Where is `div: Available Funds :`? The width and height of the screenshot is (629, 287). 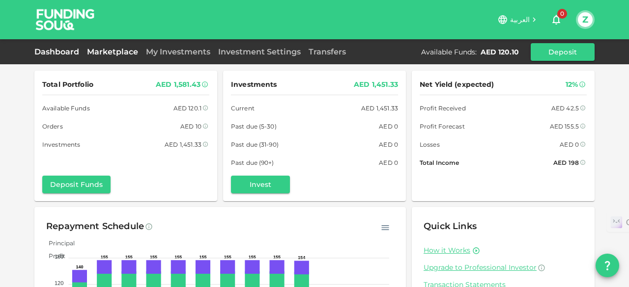 div: Available Funds : is located at coordinates (448, 52).